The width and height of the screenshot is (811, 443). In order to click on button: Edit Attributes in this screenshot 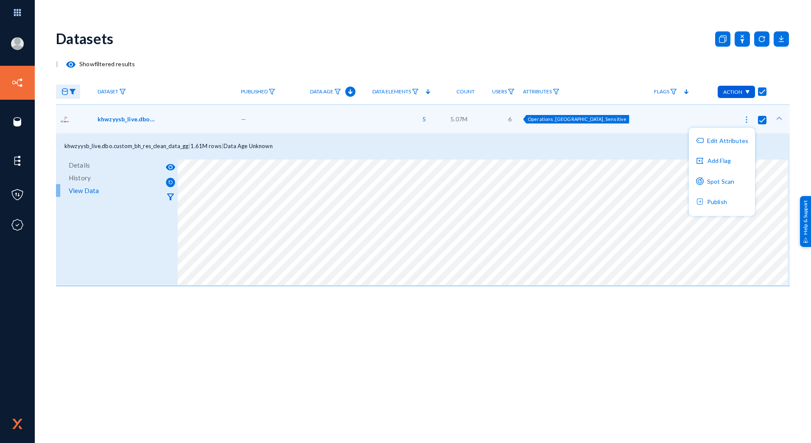, I will do `click(721, 141)`.